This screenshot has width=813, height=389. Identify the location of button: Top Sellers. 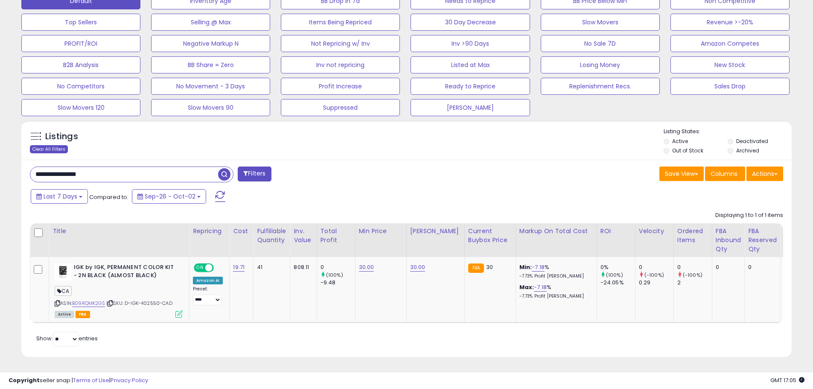
(81, 22).